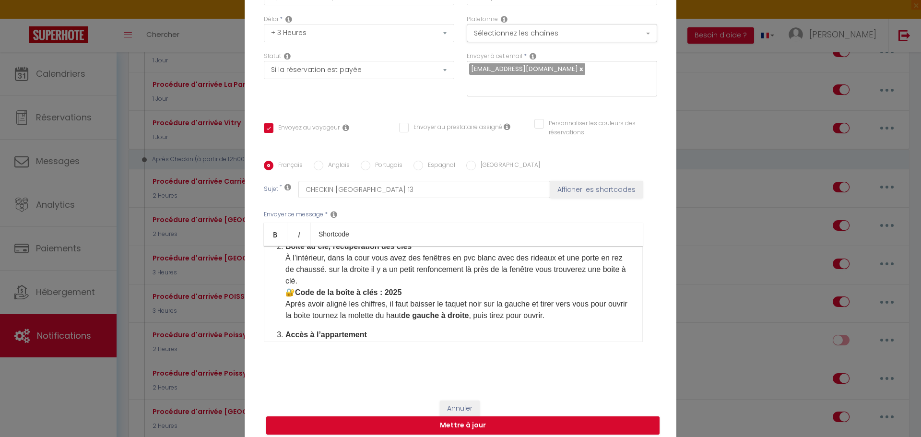 The width and height of the screenshot is (921, 437). Describe the element at coordinates (346, 128) in the screenshot. I see `i: Envoyer au voyageur` at that location.